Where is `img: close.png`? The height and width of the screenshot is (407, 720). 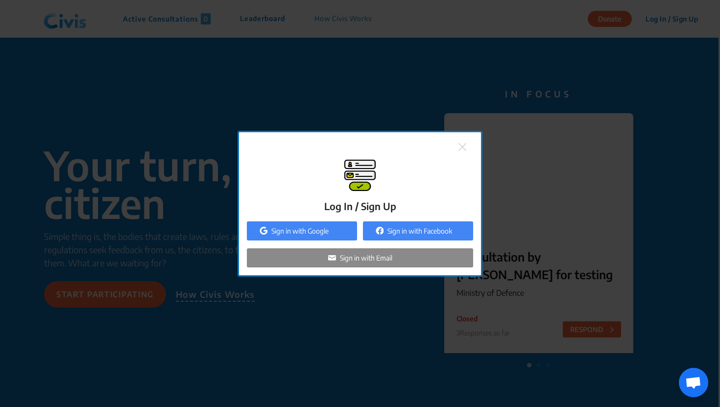 img: close.png is located at coordinates (463, 147).